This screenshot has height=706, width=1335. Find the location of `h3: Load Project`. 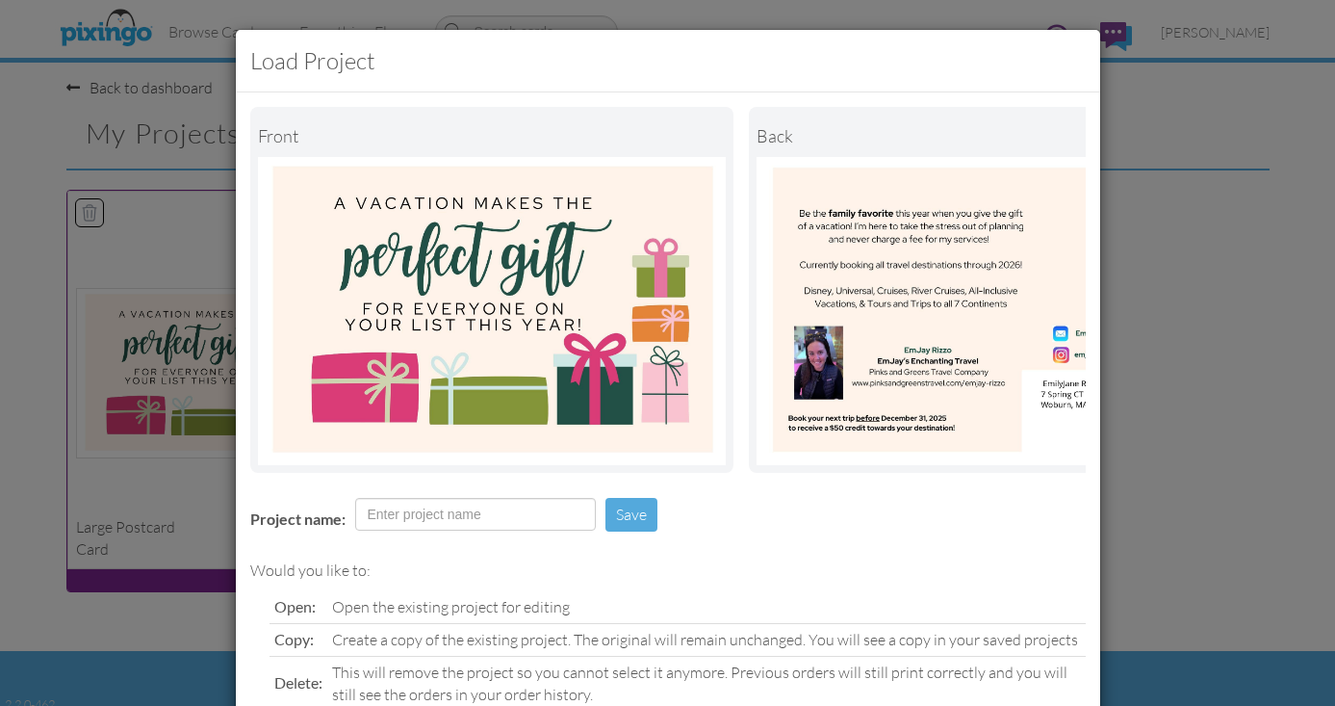

h3: Load Project is located at coordinates (668, 61).